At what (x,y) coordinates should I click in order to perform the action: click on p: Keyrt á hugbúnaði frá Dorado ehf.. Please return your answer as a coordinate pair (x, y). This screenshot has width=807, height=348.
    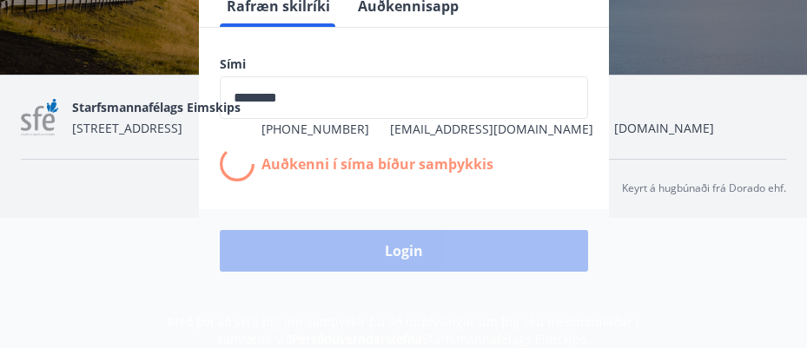
    Looking at the image, I should click on (703, 188).